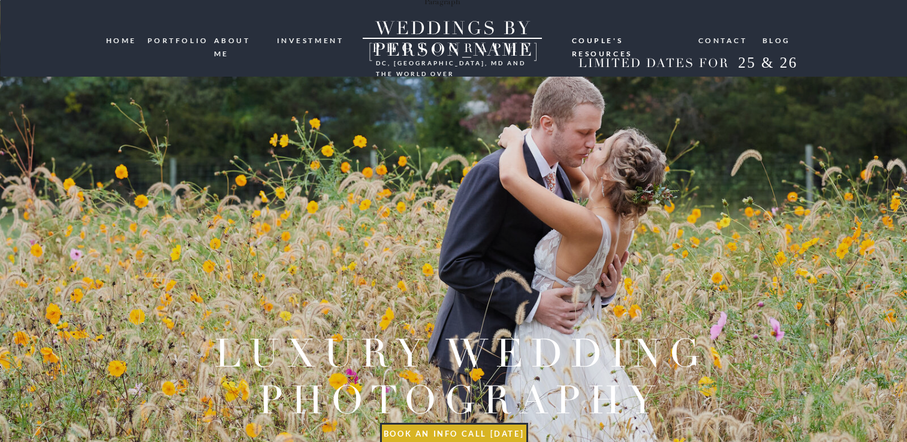 This screenshot has width=907, height=442. I want to click on nav: HOME, so click(122, 40).